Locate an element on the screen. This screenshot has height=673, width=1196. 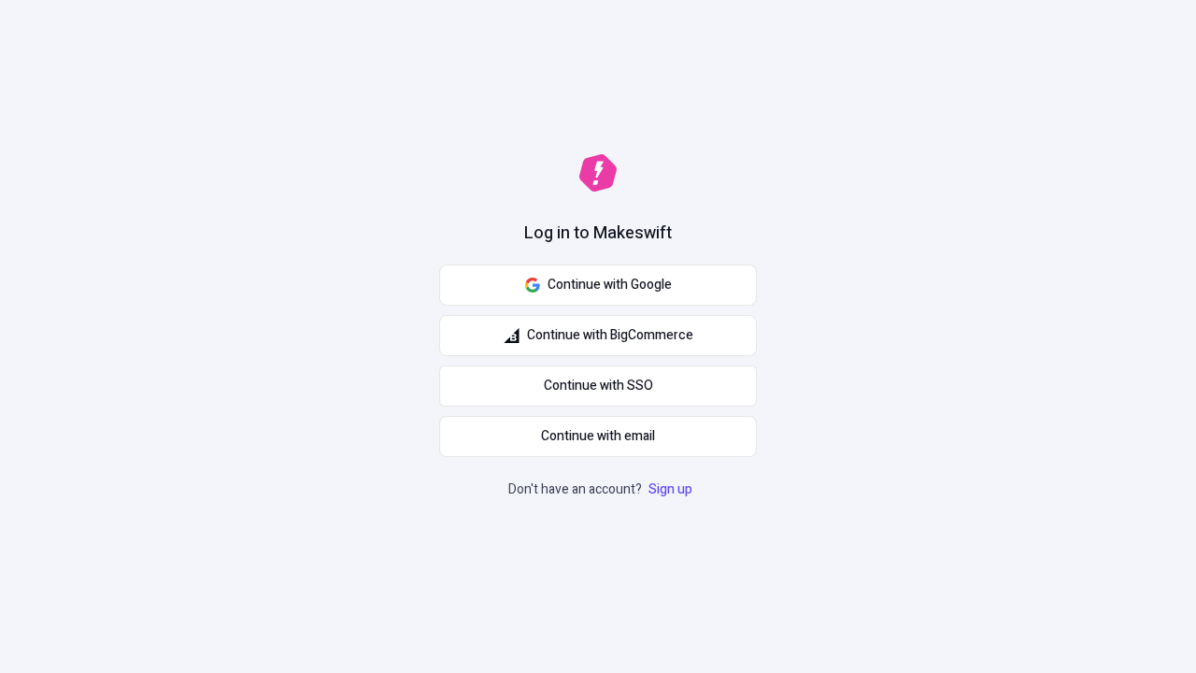
button: Continue with email is located at coordinates (598, 437).